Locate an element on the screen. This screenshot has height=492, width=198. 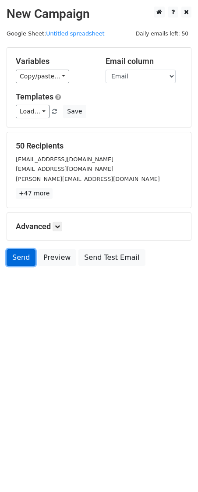
a: Preview is located at coordinates (57, 258).